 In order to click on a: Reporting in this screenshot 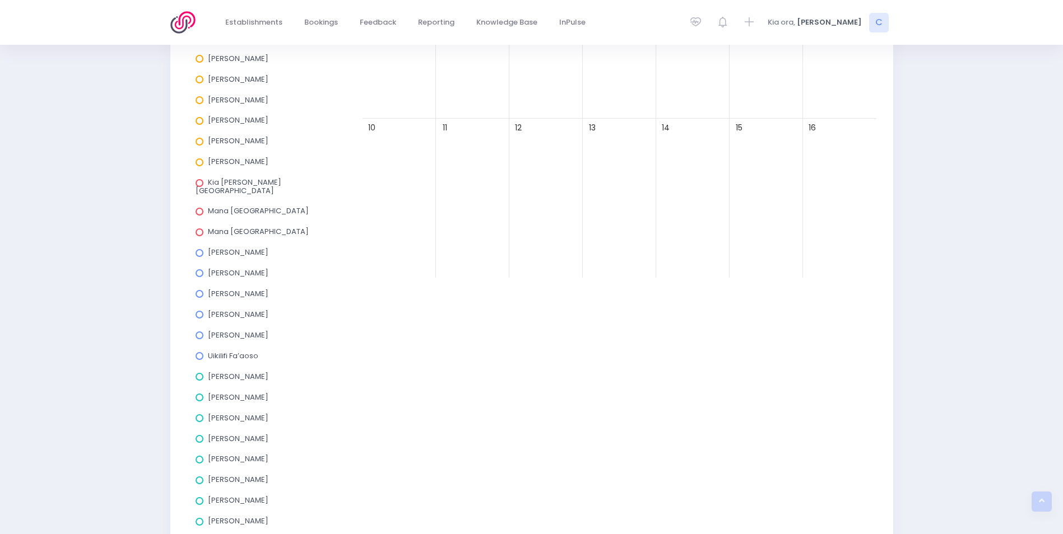, I will do `click(436, 22)`.